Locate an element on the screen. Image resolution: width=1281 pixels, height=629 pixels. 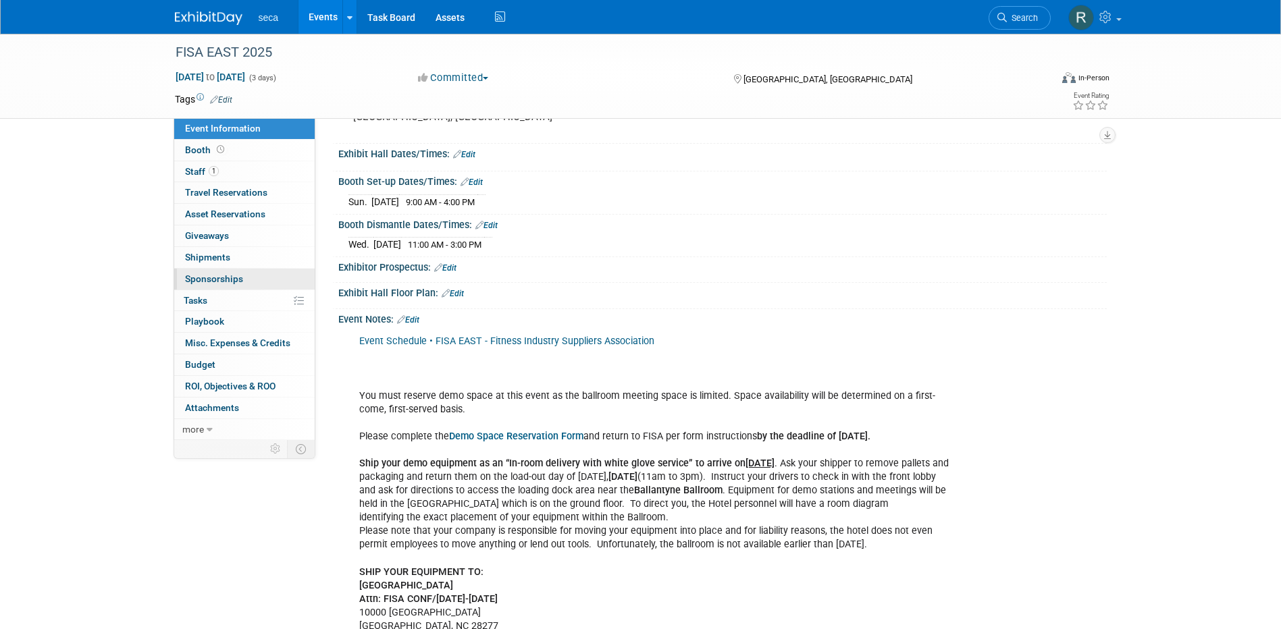
div: Event Format is located at coordinates (1041, 80).